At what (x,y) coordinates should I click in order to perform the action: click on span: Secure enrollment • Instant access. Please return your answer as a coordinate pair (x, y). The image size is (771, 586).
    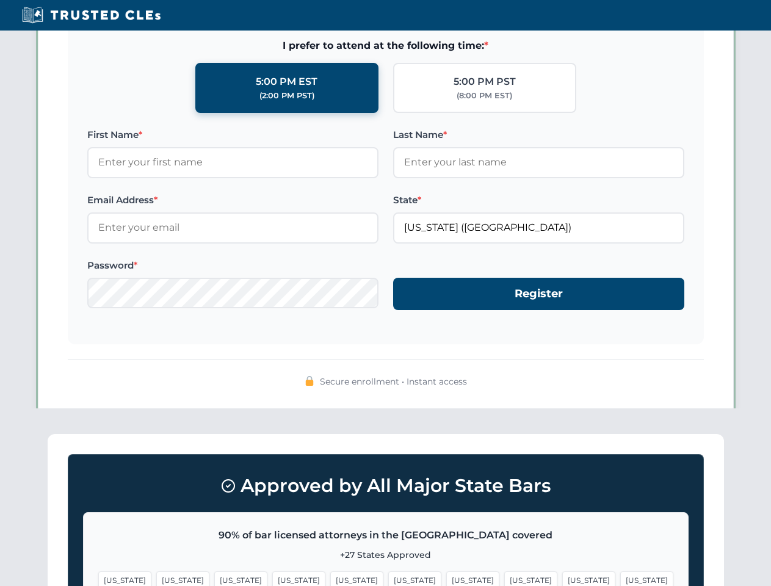
    Looking at the image, I should click on (393, 382).